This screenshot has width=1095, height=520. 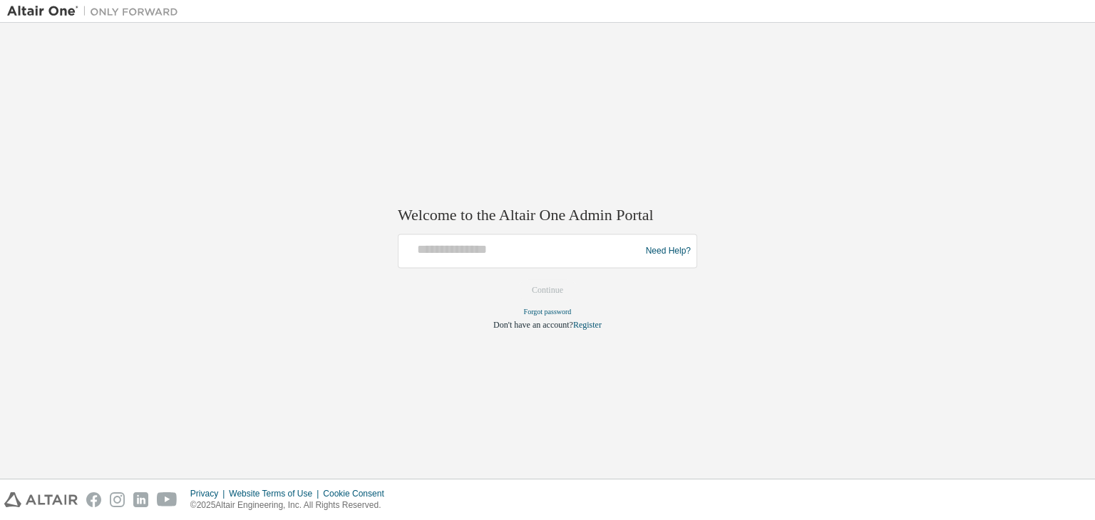 What do you see at coordinates (548, 215) in the screenshot?
I see `h2: Welcome to the Altair One Admin Portal` at bounding box center [548, 215].